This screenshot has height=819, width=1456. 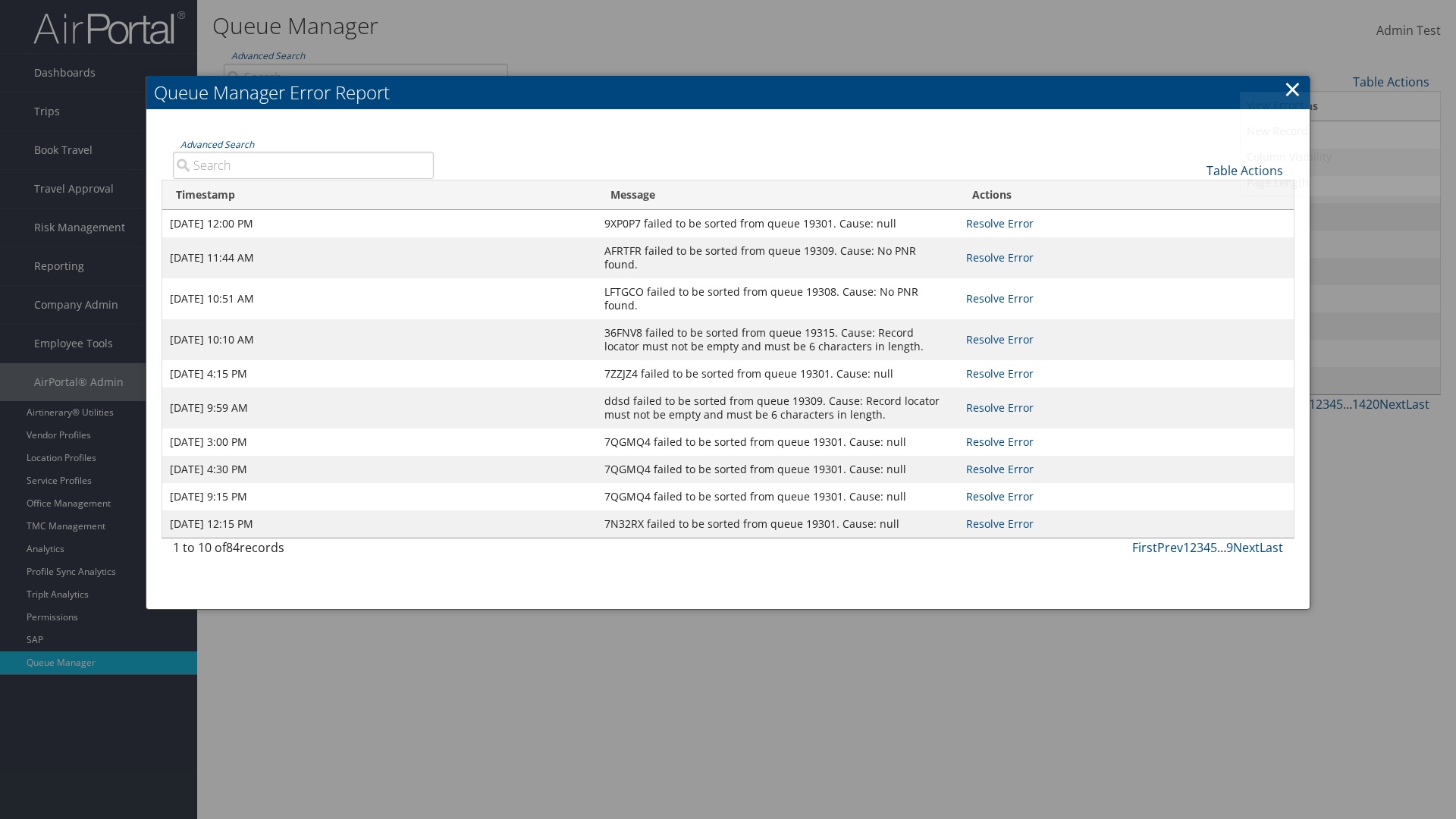 I want to click on a: 3, so click(x=1200, y=547).